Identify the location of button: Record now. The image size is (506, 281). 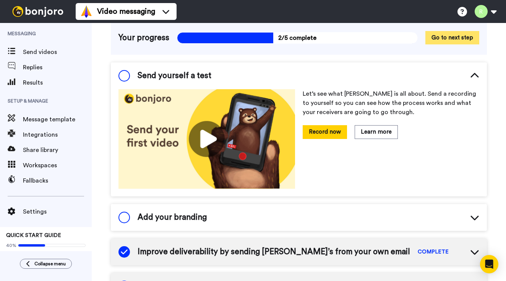
(325, 132).